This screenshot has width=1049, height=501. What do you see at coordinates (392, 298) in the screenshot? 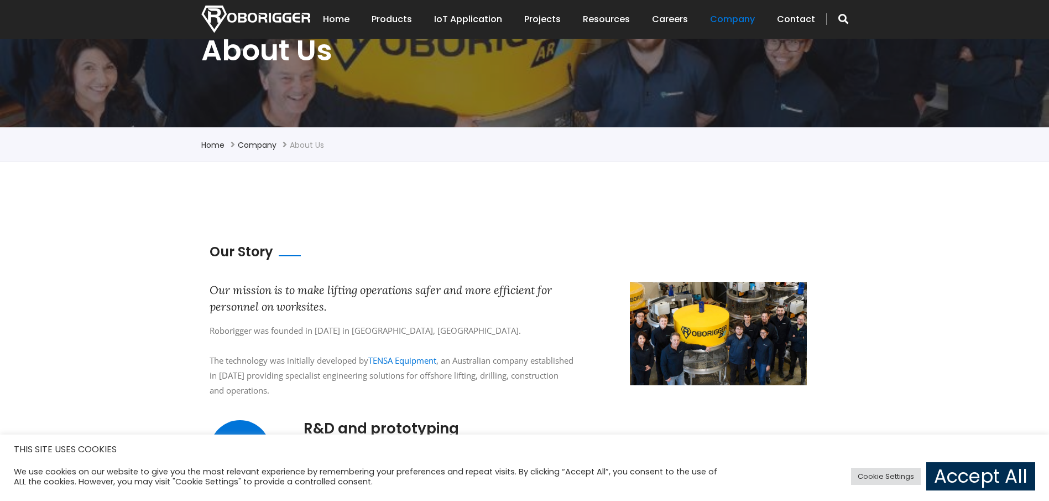
I see `div: Our mission is to make lifting operations safer and more efficient for personnel on worksites.` at bounding box center [392, 298].